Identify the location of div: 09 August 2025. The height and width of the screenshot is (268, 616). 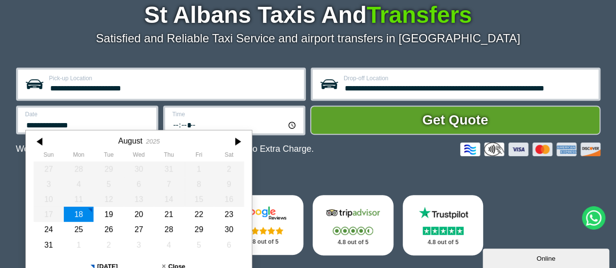
(229, 184).